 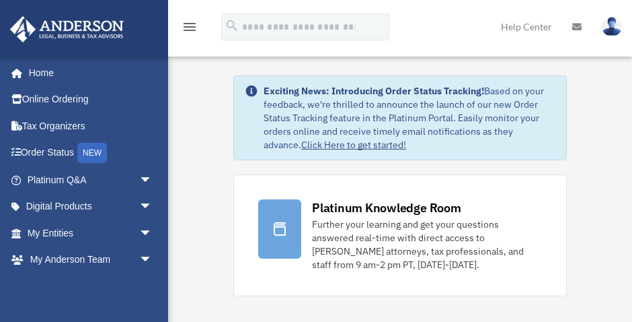 What do you see at coordinates (91, 233) in the screenshot?
I see `a: My Entitiesarrow_drop_down` at bounding box center [91, 233].